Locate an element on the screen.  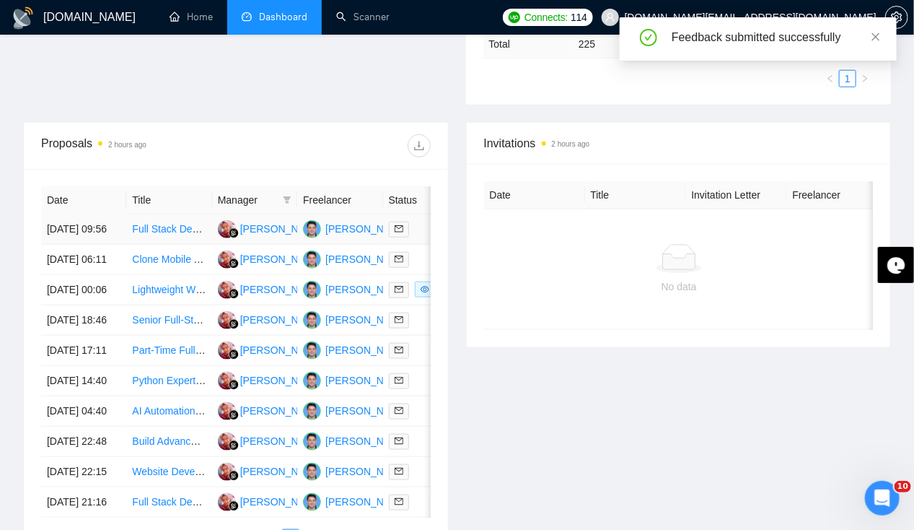
span: Manager is located at coordinates (248, 200).